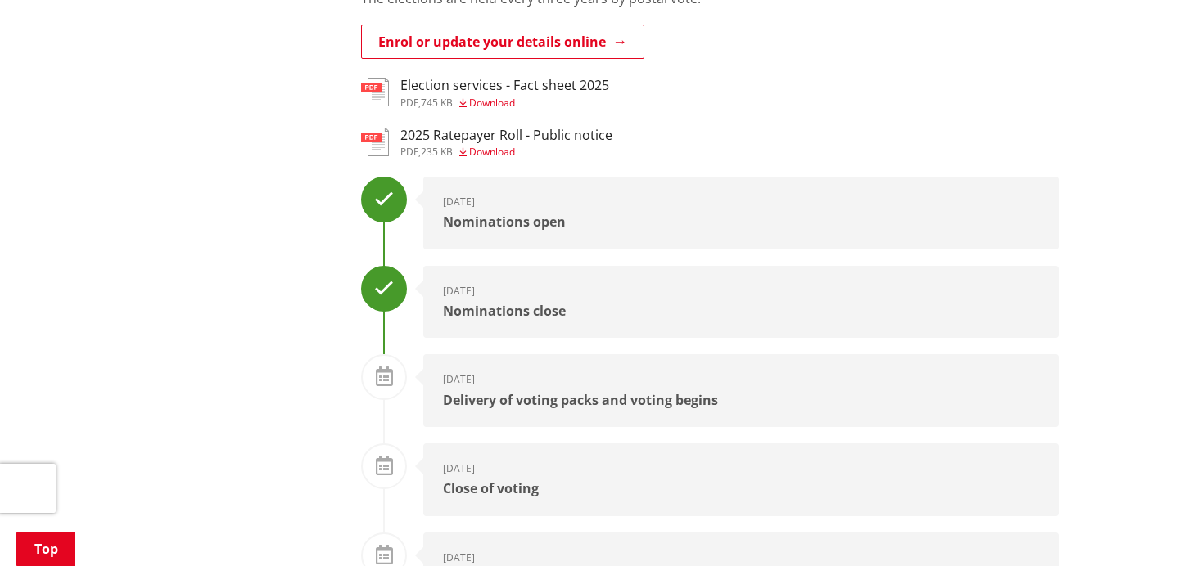 The width and height of the screenshot is (1179, 566). I want to click on span: 235 KB, so click(436, 151).